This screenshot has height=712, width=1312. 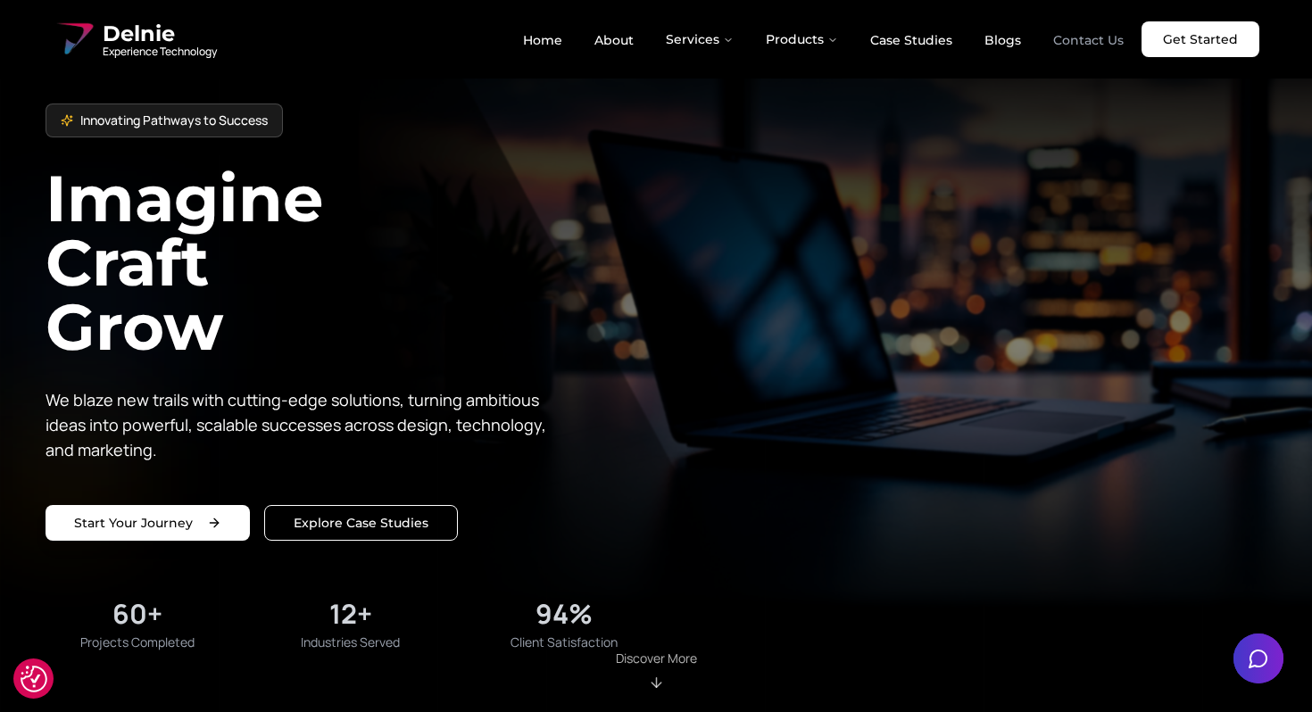 I want to click on a: Get Started, so click(x=1201, y=39).